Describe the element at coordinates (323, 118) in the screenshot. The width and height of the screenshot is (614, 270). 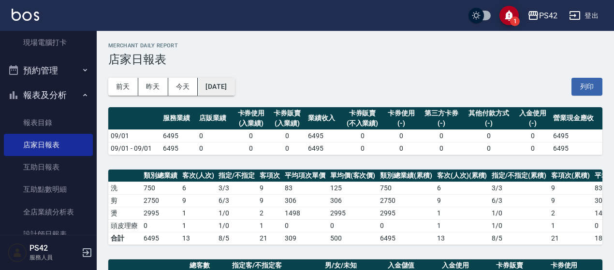
I see `th: 業績收入` at that location.